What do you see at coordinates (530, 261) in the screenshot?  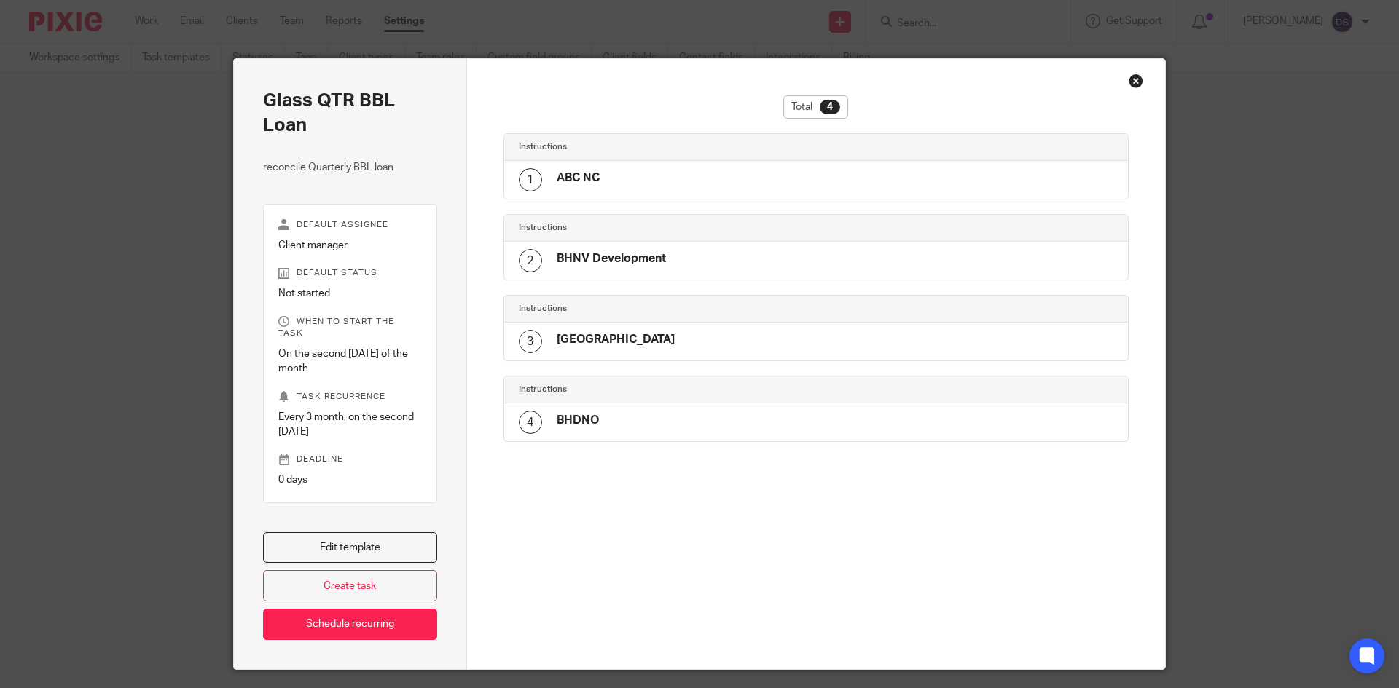 I see `div: 2` at bounding box center [530, 261].